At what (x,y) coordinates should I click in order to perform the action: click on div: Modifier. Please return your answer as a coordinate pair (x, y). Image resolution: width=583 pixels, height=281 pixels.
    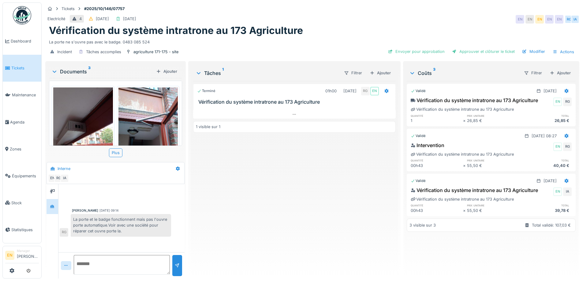
    Looking at the image, I should click on (534, 51).